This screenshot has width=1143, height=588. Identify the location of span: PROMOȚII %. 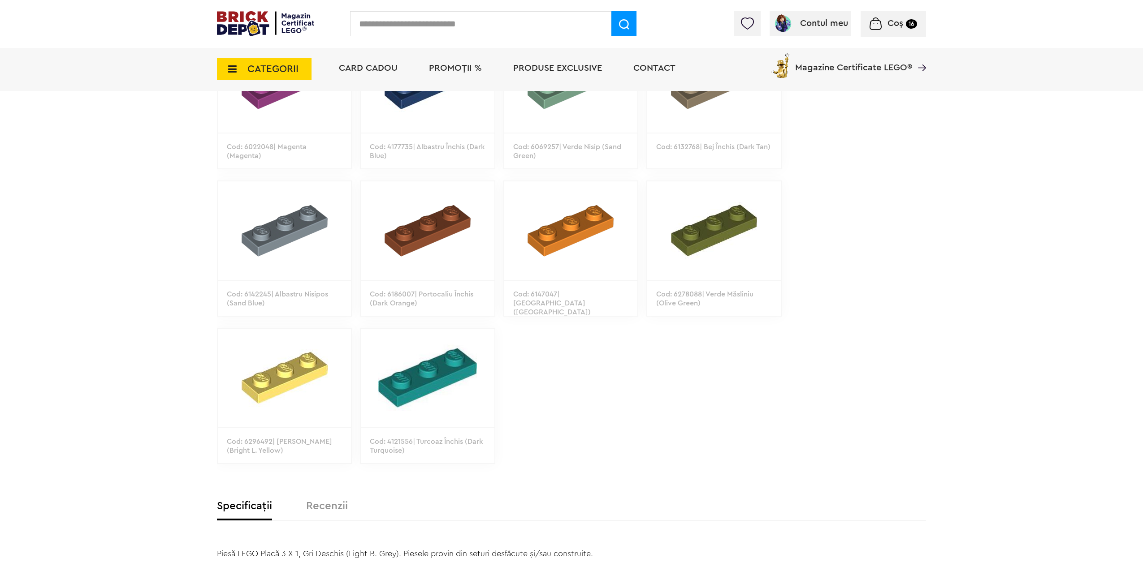
(455, 68).